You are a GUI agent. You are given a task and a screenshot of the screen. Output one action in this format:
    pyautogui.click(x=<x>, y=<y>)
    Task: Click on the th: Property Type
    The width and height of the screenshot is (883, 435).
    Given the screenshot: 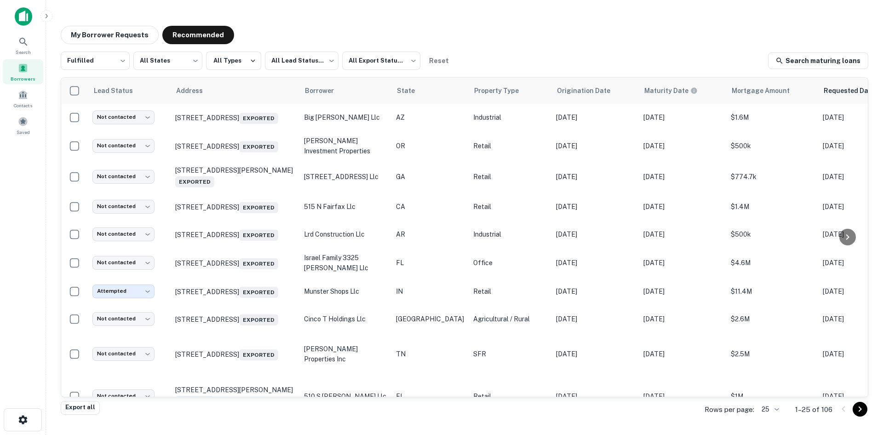 What is the action you would take?
    pyautogui.click(x=510, y=91)
    